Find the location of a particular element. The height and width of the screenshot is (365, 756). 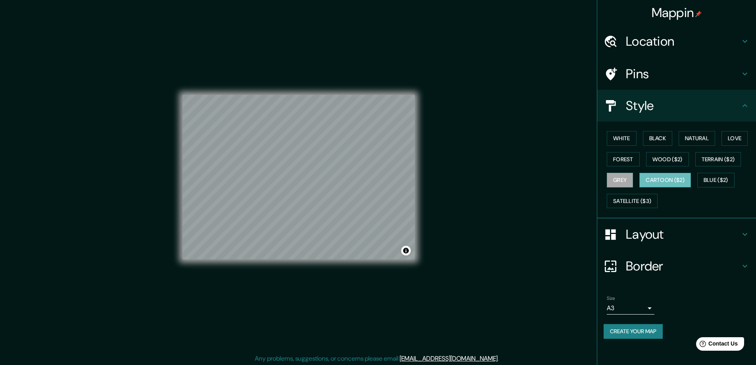

button: Grey is located at coordinates (620, 180).